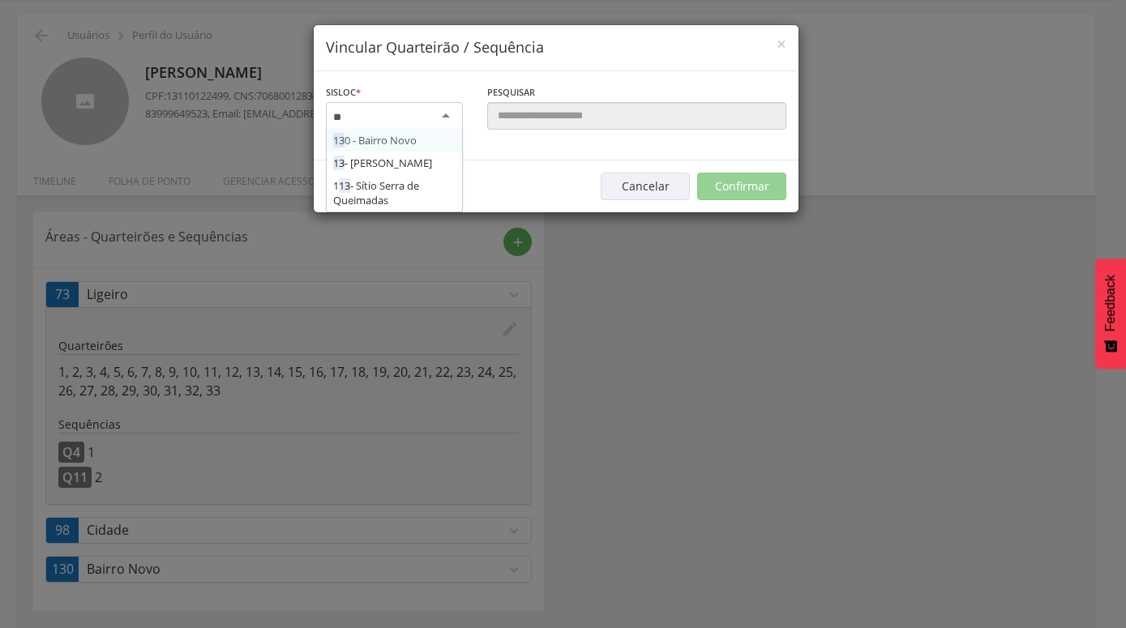 Image resolution: width=1126 pixels, height=628 pixels. What do you see at coordinates (742, 186) in the screenshot?
I see `button: Confirmar` at bounding box center [742, 186].